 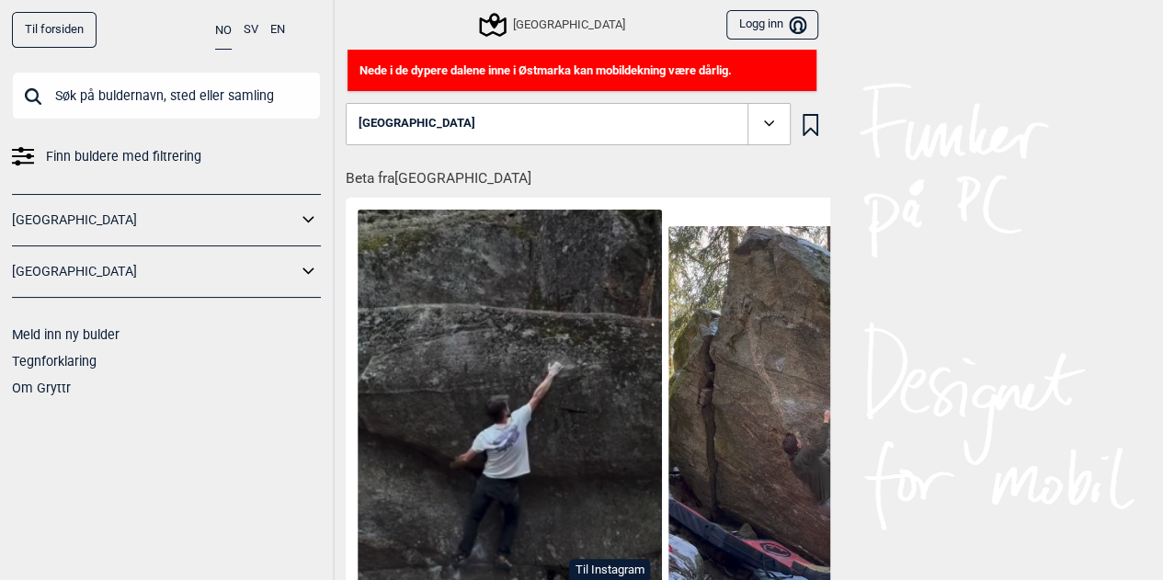 What do you see at coordinates (278, 29) in the screenshot?
I see `button: EN` at bounding box center [278, 29].